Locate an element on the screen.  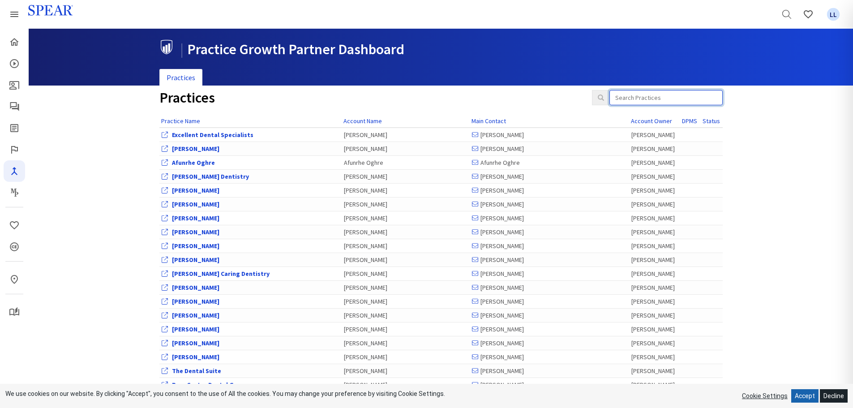
input: Search Practices is located at coordinates (666, 98).